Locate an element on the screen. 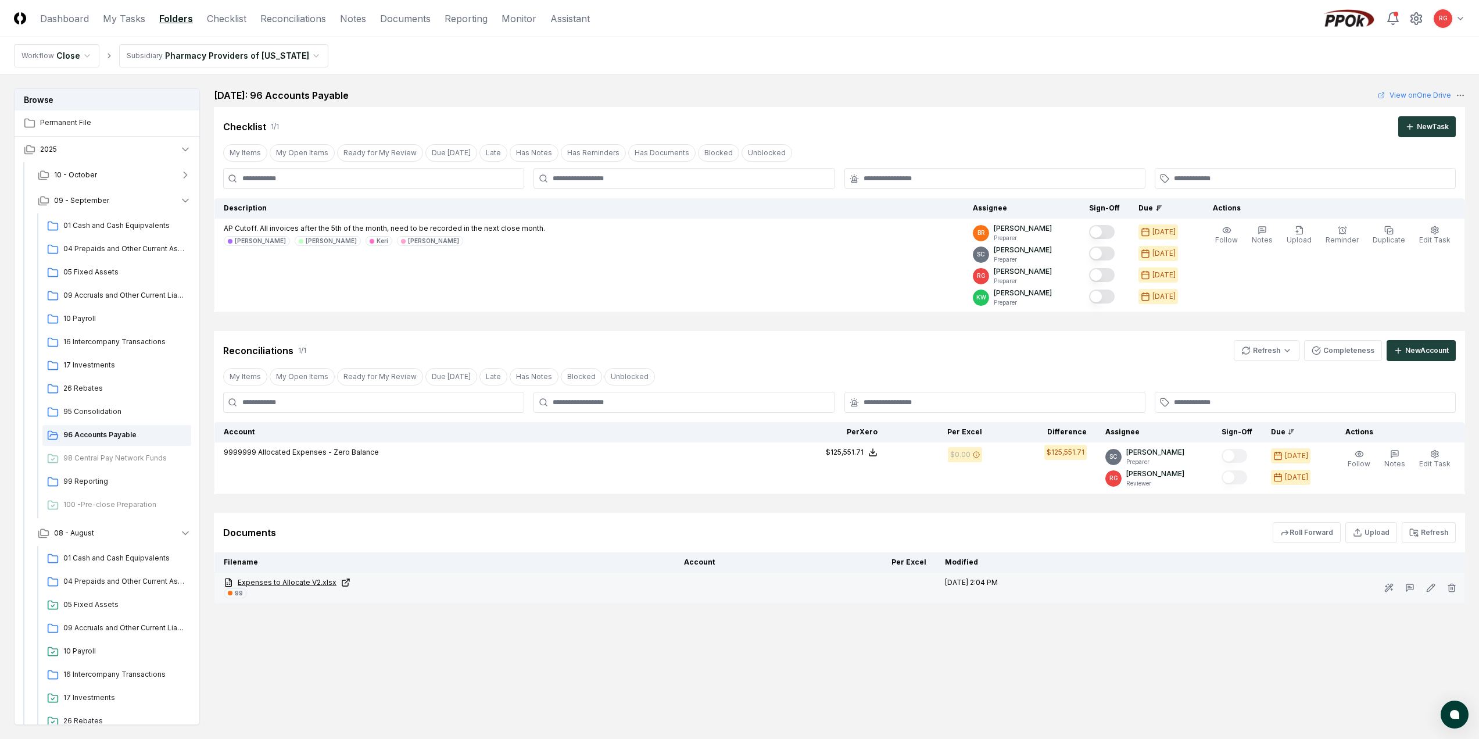 Image resolution: width=1479 pixels, height=739 pixels. a: 01 Cash and Cash Equipvalents is located at coordinates (117, 558).